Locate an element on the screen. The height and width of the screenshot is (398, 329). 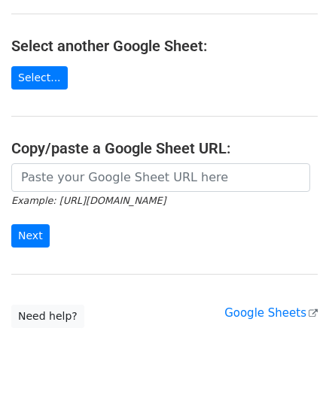
div: Chat Widget is located at coordinates (291, 362).